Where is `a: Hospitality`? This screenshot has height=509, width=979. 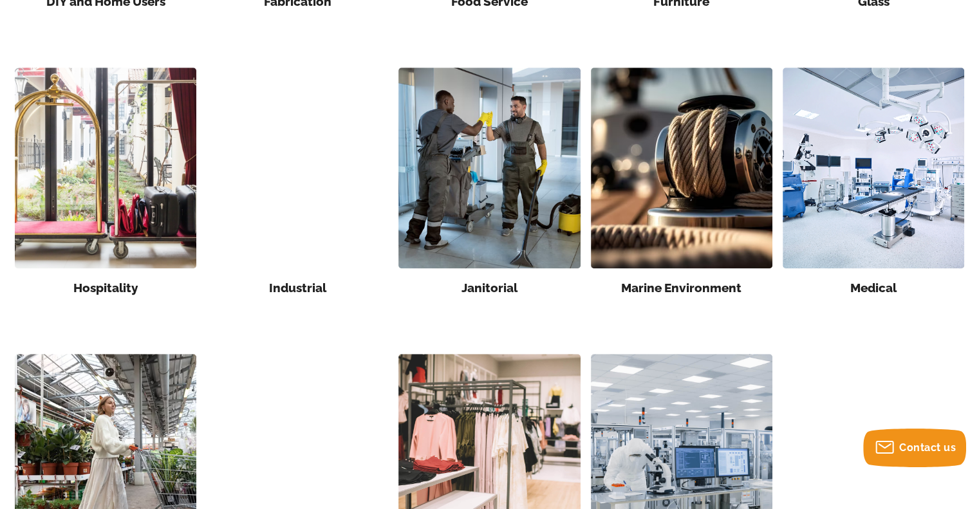 a: Hospitality is located at coordinates (106, 288).